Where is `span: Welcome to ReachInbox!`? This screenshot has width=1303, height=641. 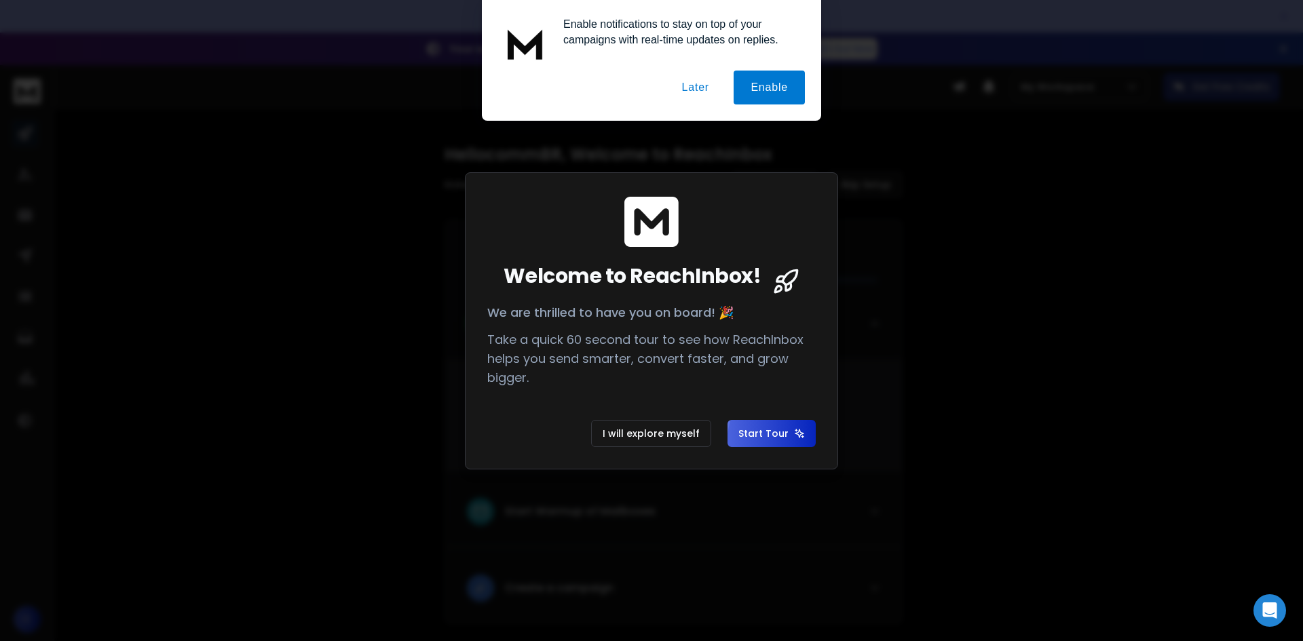
span: Welcome to ReachInbox! is located at coordinates (632, 276).